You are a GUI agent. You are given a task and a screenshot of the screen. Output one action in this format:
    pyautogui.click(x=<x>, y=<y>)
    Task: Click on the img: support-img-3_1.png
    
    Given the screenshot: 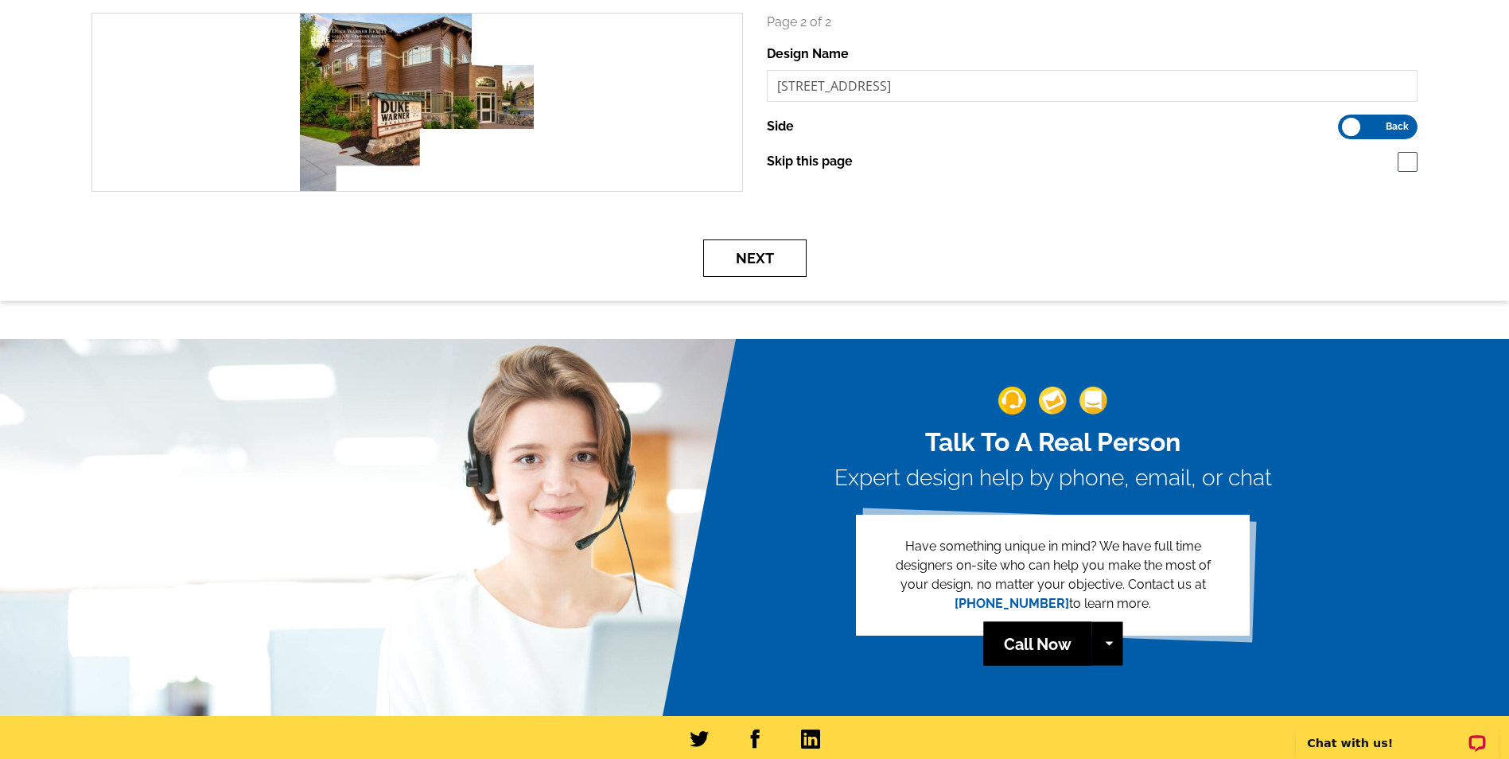 What is the action you would take?
    pyautogui.click(x=1093, y=400)
    